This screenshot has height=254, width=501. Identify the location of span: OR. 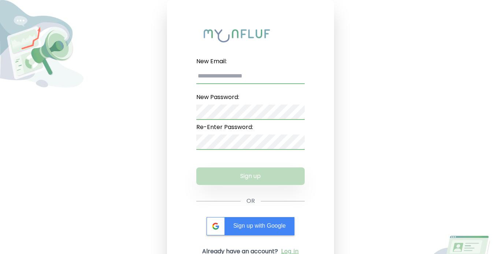
(250, 201).